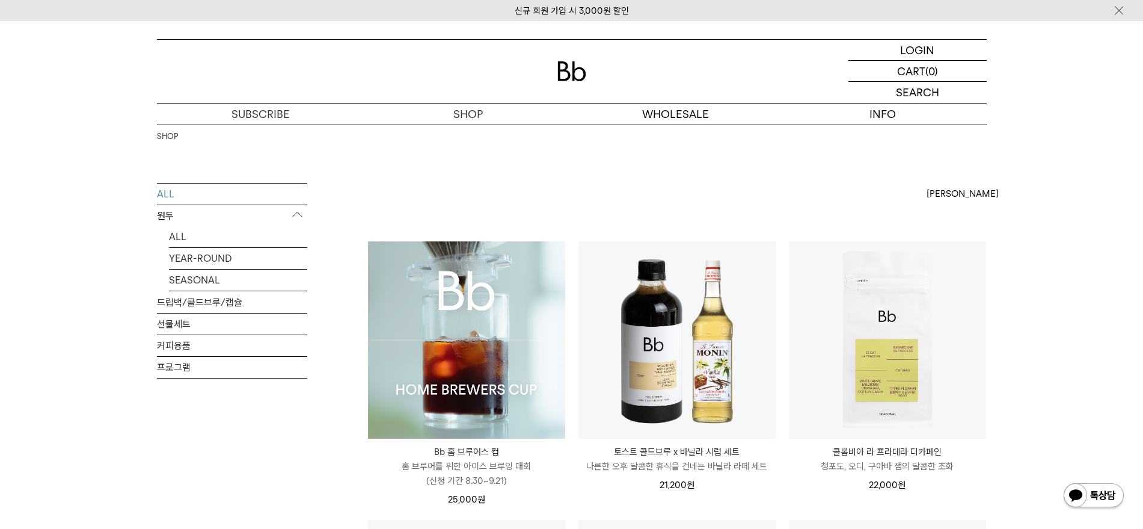 The image size is (1143, 529). Describe the element at coordinates (917, 50) in the screenshot. I see `p: LOGIN` at that location.